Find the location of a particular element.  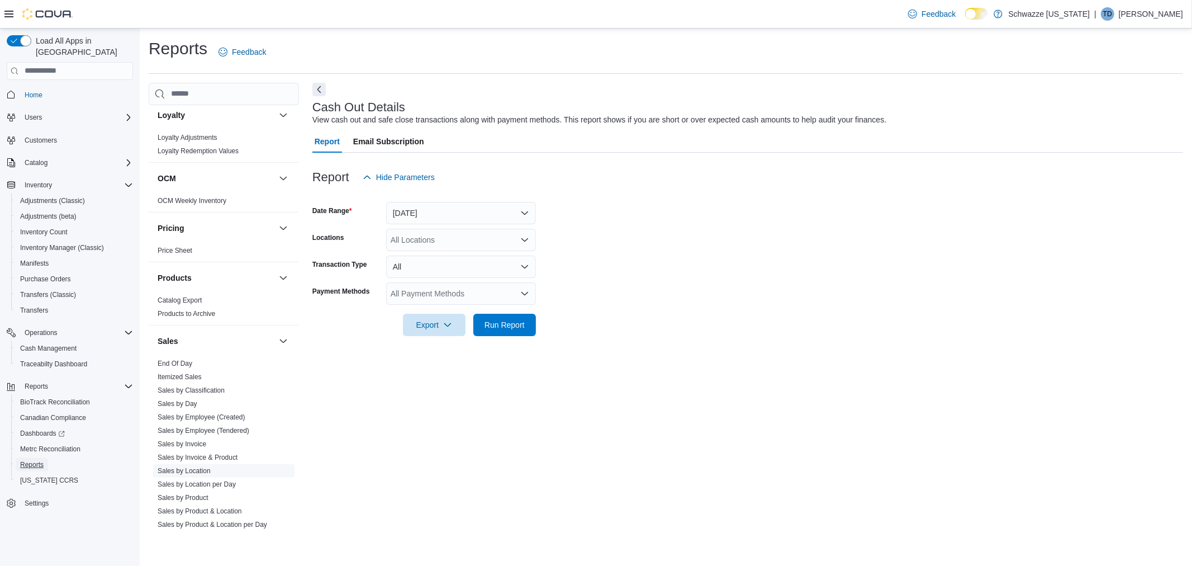

button: Transfers (Classic) is located at coordinates (74, 295).